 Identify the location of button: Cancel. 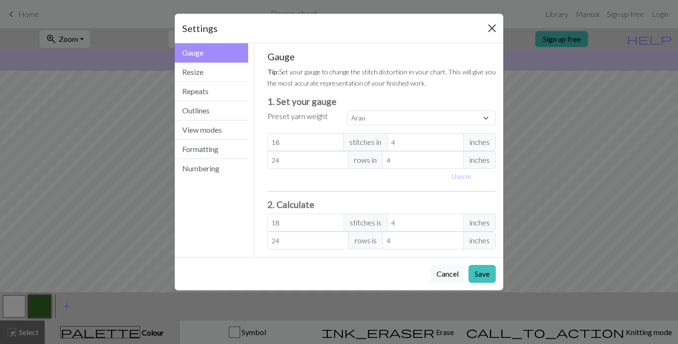
(447, 274).